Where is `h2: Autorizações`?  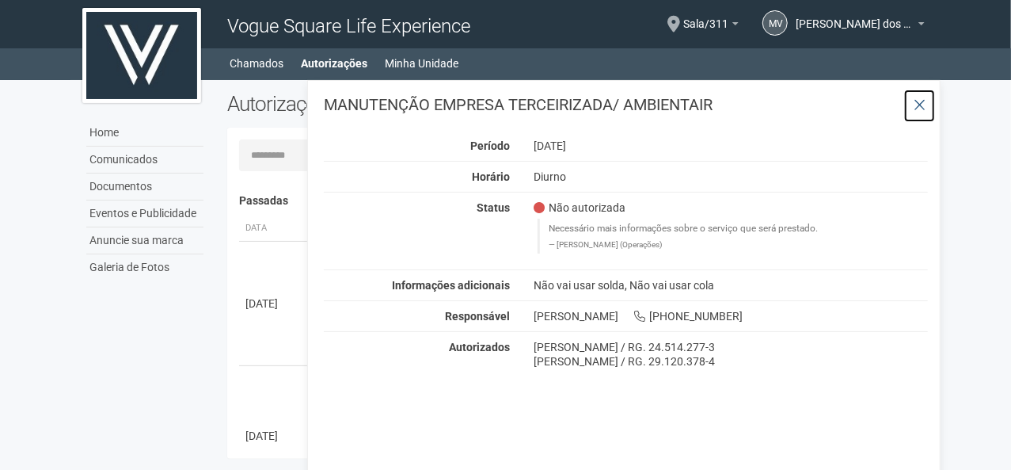 h2: Autorizações is located at coordinates (397, 104).